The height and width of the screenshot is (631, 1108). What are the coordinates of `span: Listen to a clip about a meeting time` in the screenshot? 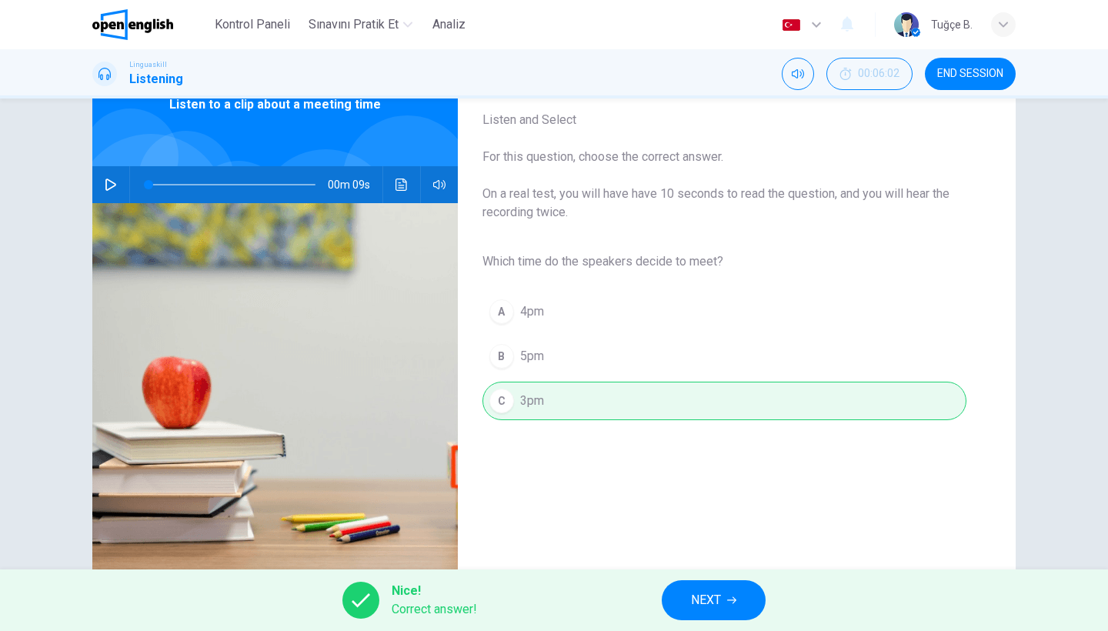 It's located at (275, 105).